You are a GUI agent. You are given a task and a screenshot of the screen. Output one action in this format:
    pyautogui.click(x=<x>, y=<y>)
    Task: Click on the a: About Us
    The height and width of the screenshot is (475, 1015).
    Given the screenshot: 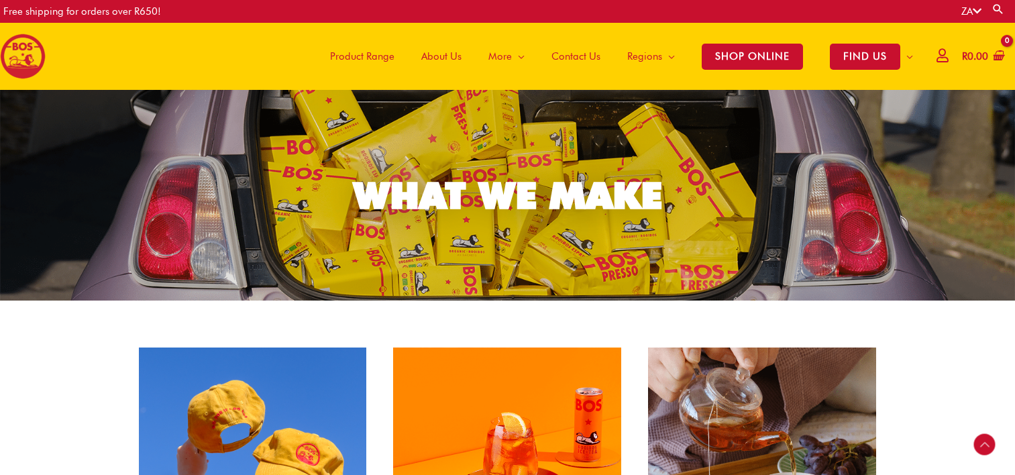 What is the action you would take?
    pyautogui.click(x=441, y=56)
    